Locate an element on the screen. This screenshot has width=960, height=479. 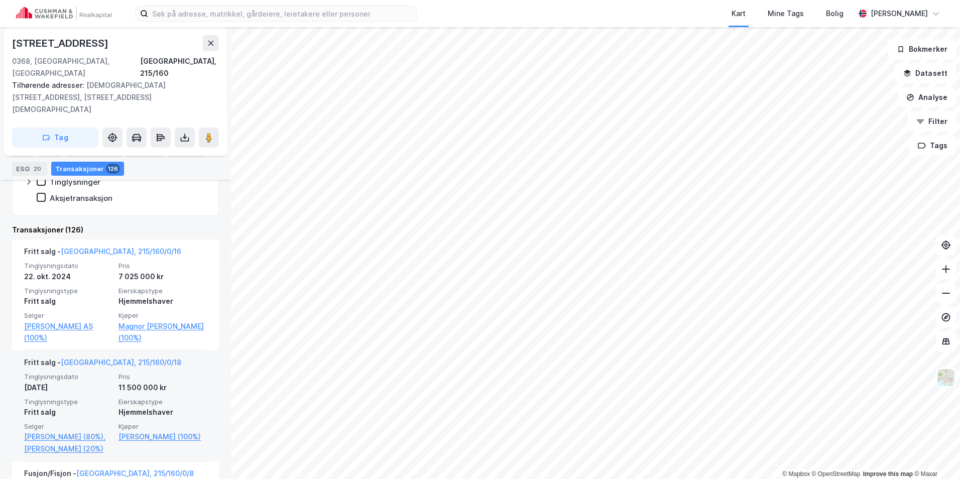
button: Filter is located at coordinates (932, 122).